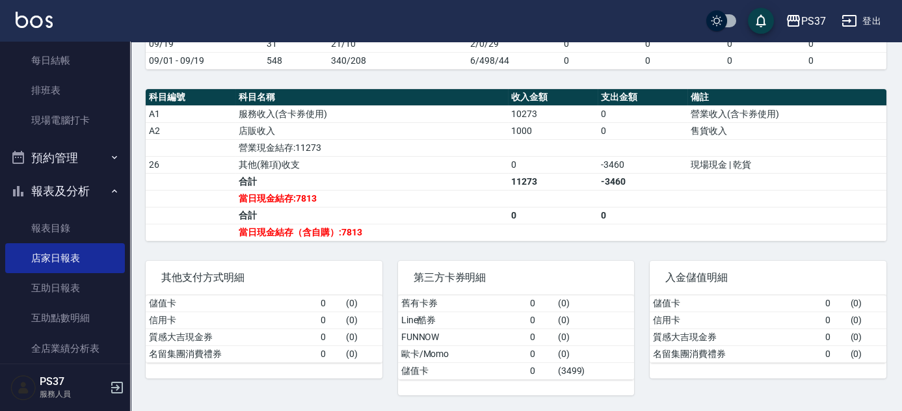  Describe the element at coordinates (191, 98) in the screenshot. I see `th: 科目編號` at that location.